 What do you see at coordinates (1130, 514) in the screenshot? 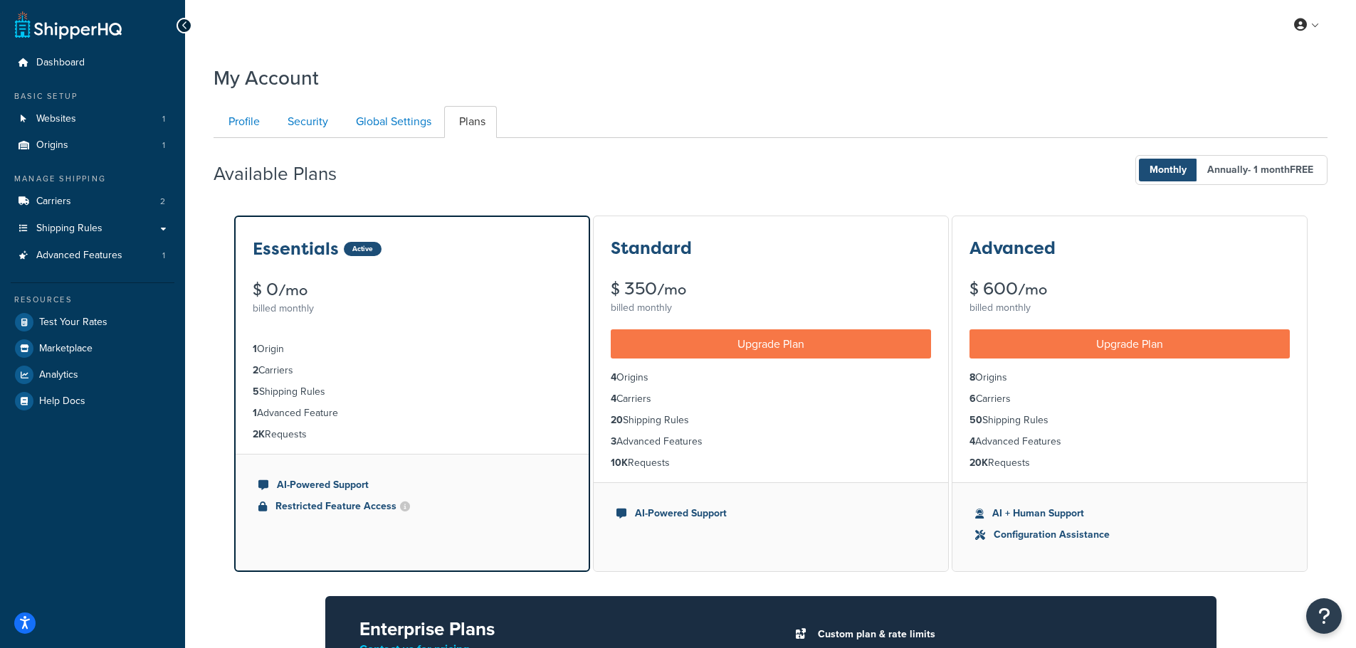
I see `li: AI + Human Support` at bounding box center [1130, 514].